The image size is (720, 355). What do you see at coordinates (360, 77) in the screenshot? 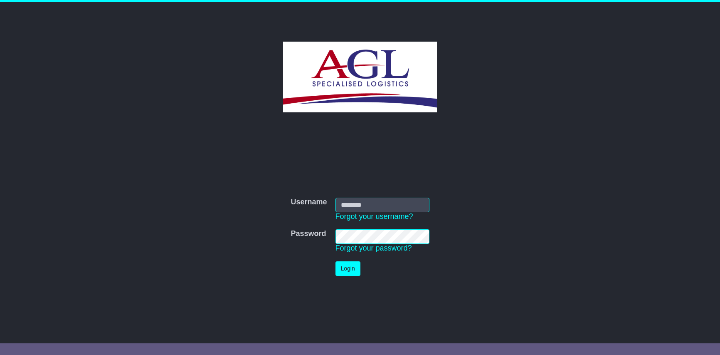
I see `img: AGL SPECIALISED LOGISTICS` at bounding box center [360, 77].